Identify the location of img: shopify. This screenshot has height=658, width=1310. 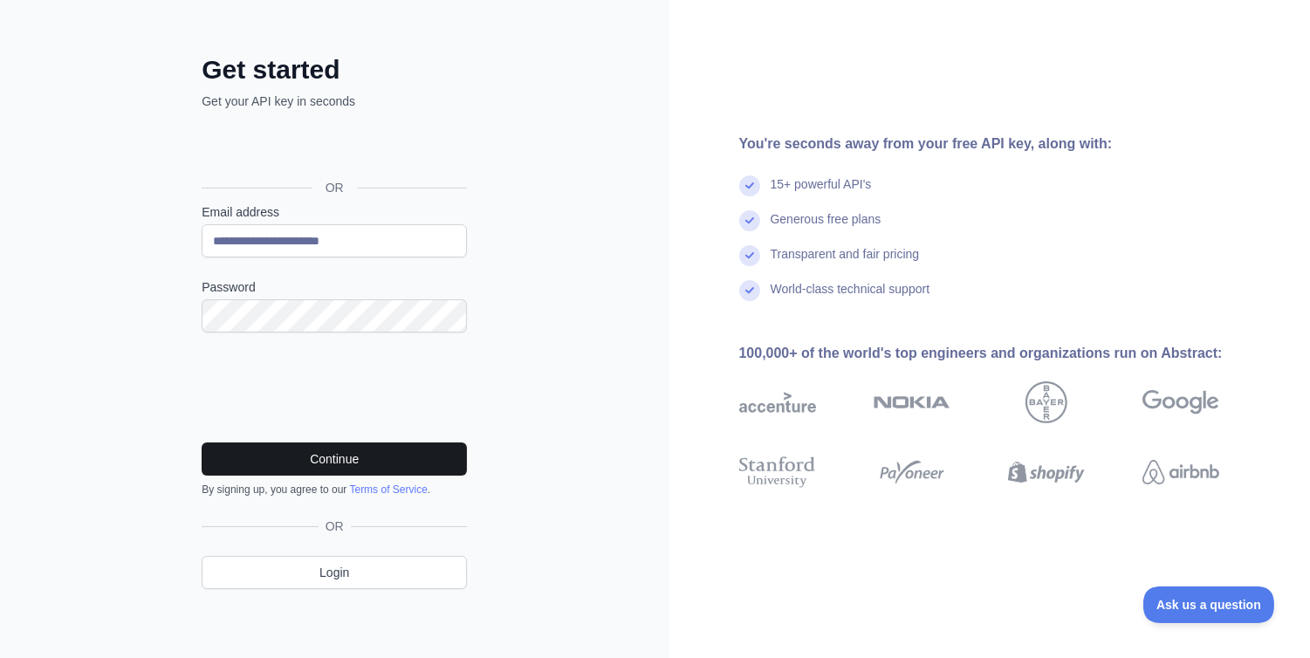
(1046, 472).